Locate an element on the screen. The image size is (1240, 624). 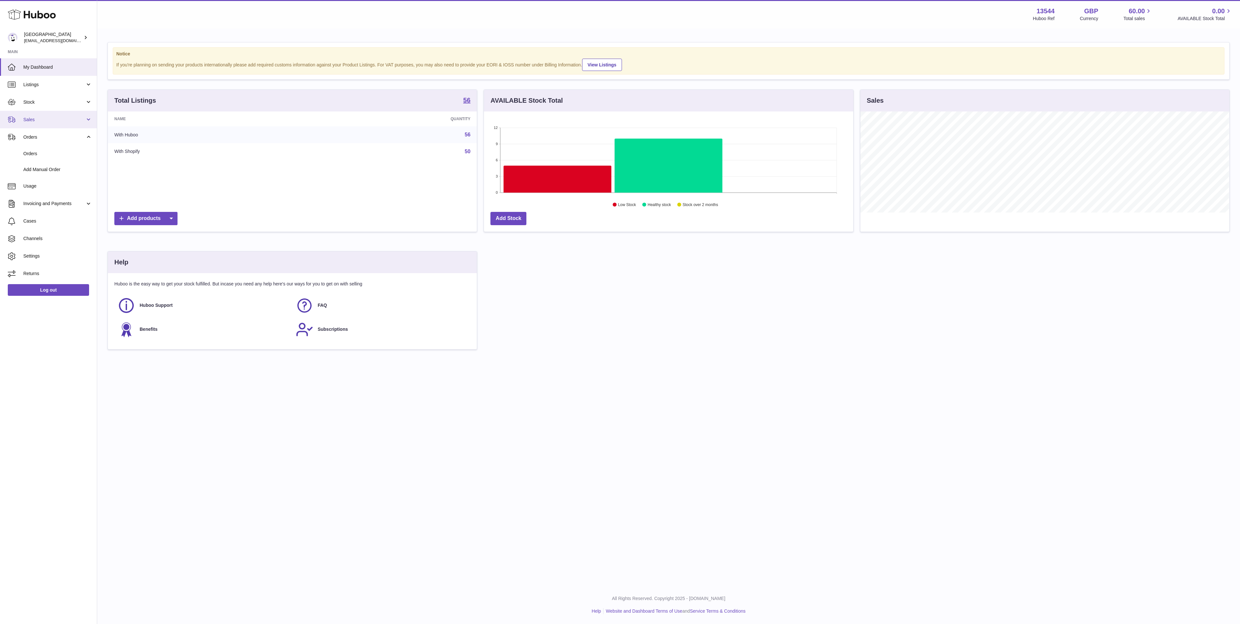
a: View Listings is located at coordinates (602, 65).